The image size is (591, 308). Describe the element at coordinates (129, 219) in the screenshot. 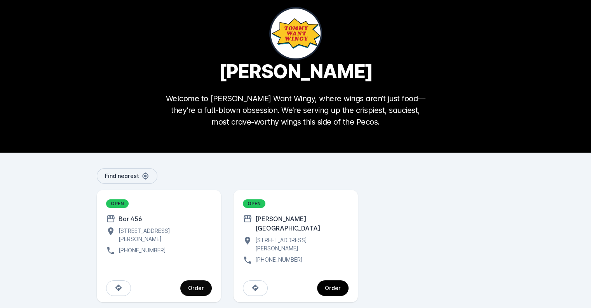

I see `div: Bar 456` at that location.